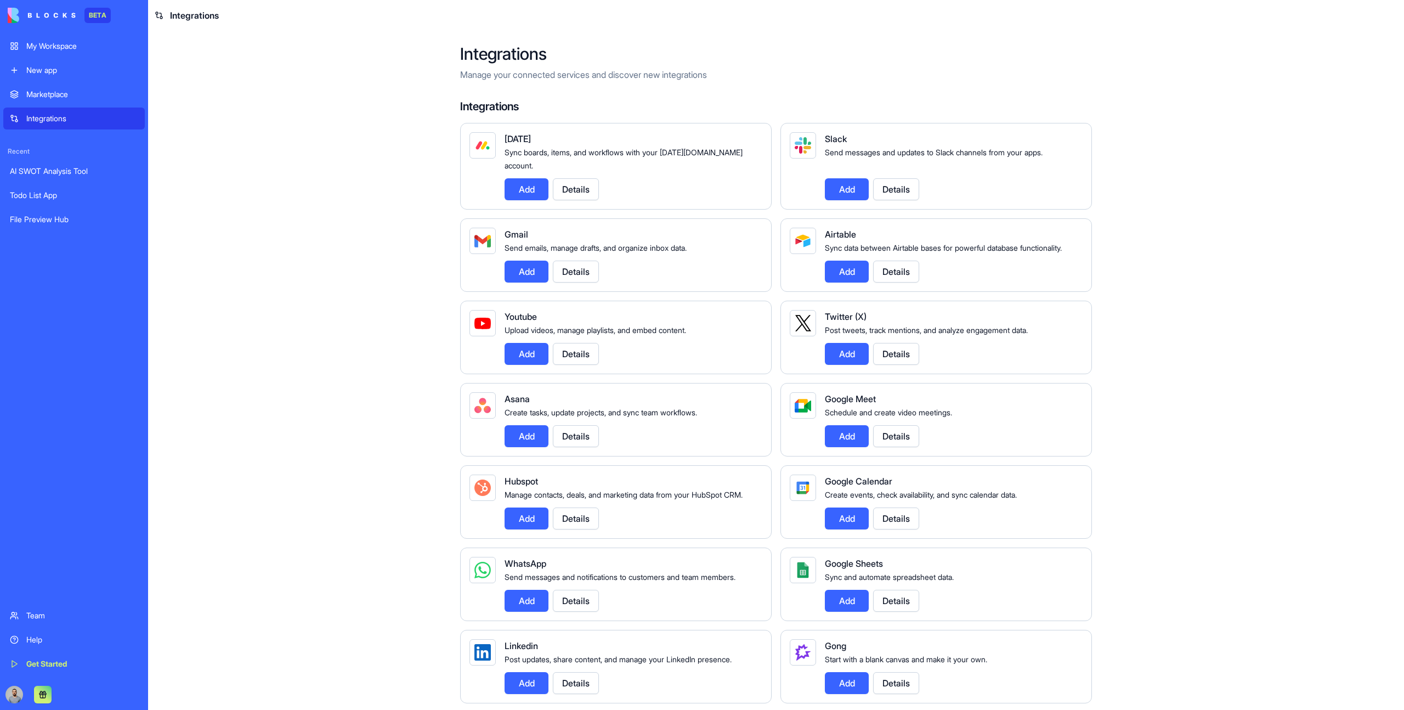  What do you see at coordinates (74, 70) in the screenshot?
I see `a: New app` at bounding box center [74, 70].